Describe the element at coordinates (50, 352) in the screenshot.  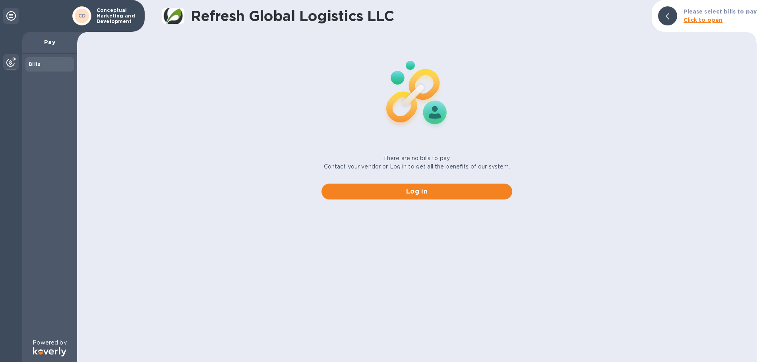
I see `img: Logo` at that location.